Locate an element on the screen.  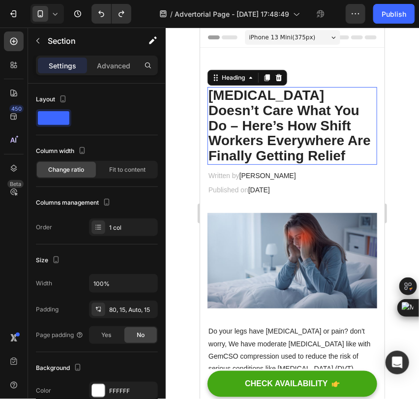
div: CHECK AVAILABILITY is located at coordinates (86, 356).